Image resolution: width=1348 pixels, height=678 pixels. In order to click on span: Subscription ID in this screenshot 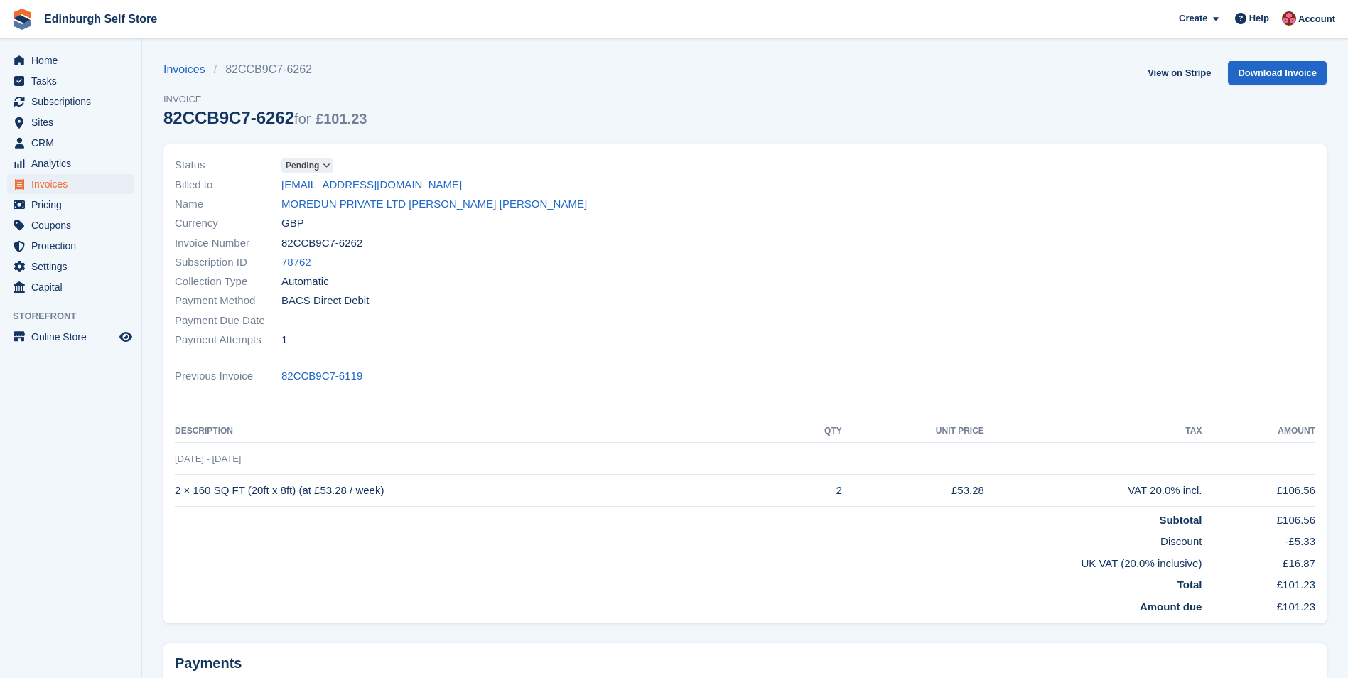, I will do `click(228, 262)`.